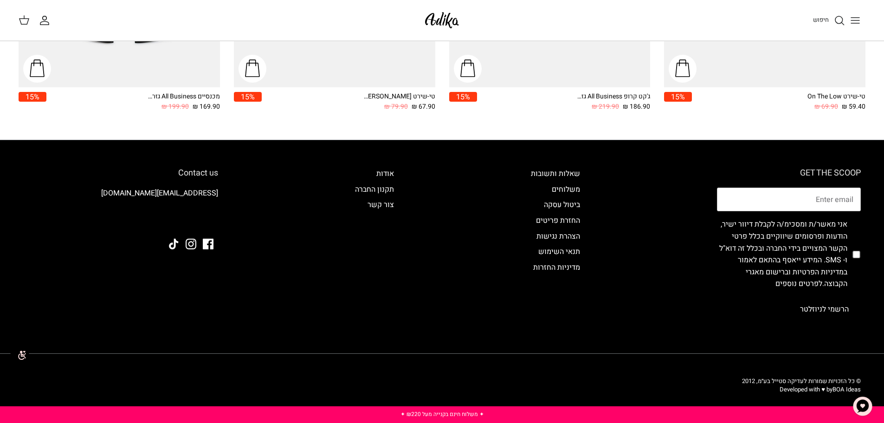 The width and height of the screenshot is (884, 423). I want to click on span: © כל הזכויות שמורות לעדיקה סטייל בע״מ, 2012, so click(802, 381).